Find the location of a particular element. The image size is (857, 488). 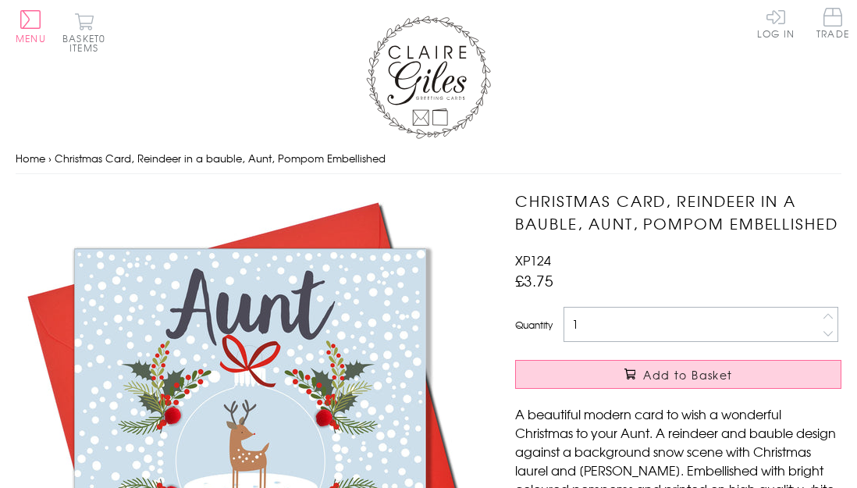

a: Trade is located at coordinates (833, 24).